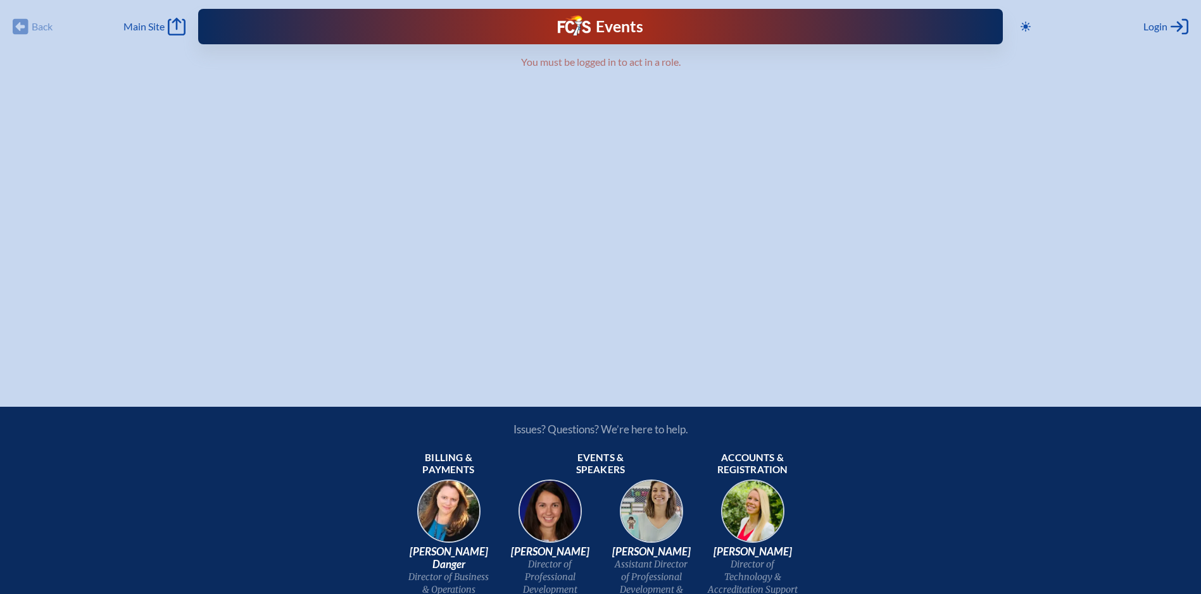  I want to click on img: Florida Council of Independent Schools, so click(574, 25).